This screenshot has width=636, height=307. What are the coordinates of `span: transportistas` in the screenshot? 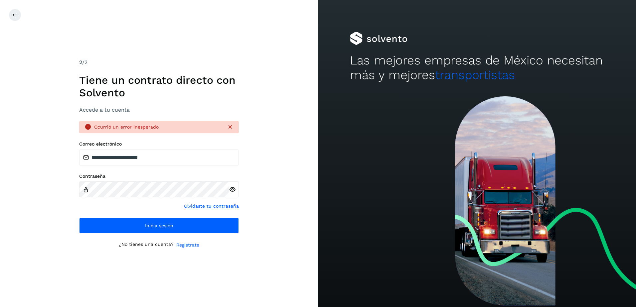 It's located at (475, 75).